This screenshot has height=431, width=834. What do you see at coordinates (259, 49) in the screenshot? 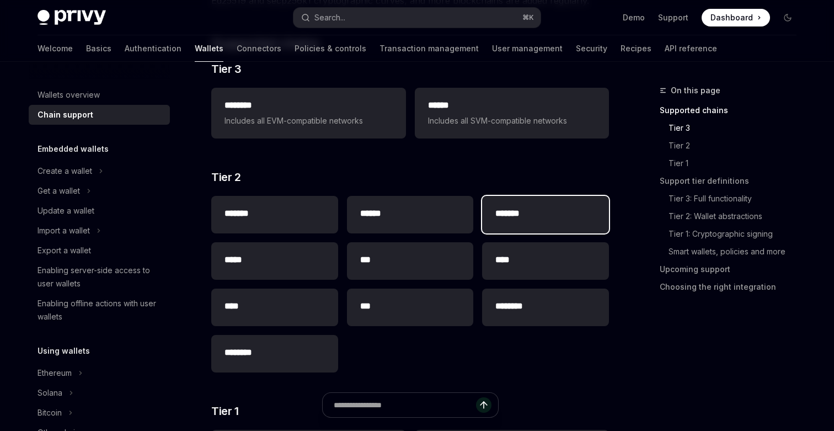
I see `a: Connectors` at bounding box center [259, 49].